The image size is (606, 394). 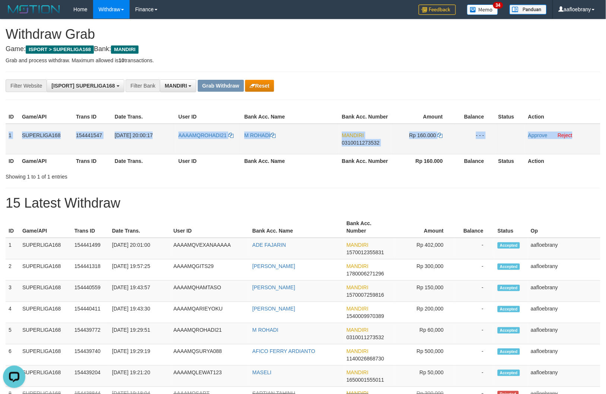 What do you see at coordinates (424, 376) in the screenshot?
I see `td: Rp 50,000` at bounding box center [424, 376].